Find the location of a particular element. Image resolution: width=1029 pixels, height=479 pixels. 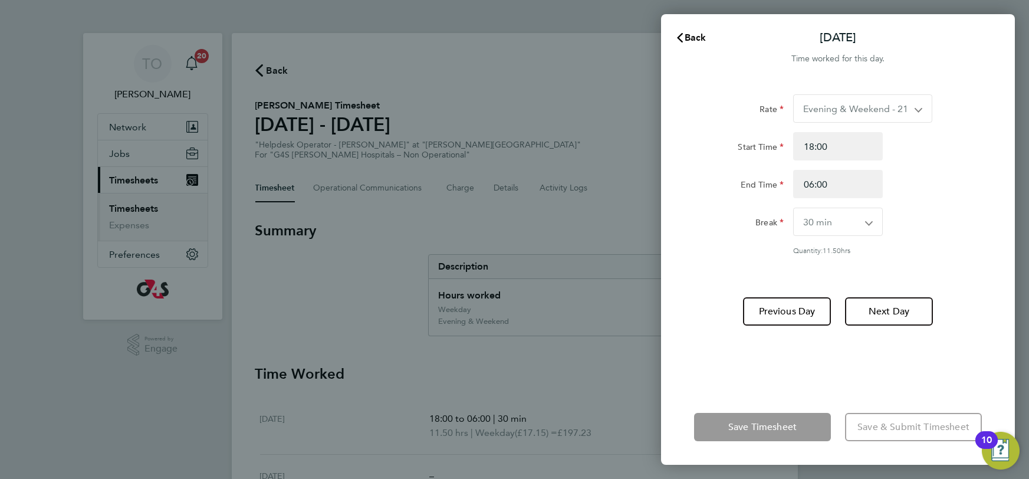

input: E.g. 08:00 is located at coordinates (838, 146).